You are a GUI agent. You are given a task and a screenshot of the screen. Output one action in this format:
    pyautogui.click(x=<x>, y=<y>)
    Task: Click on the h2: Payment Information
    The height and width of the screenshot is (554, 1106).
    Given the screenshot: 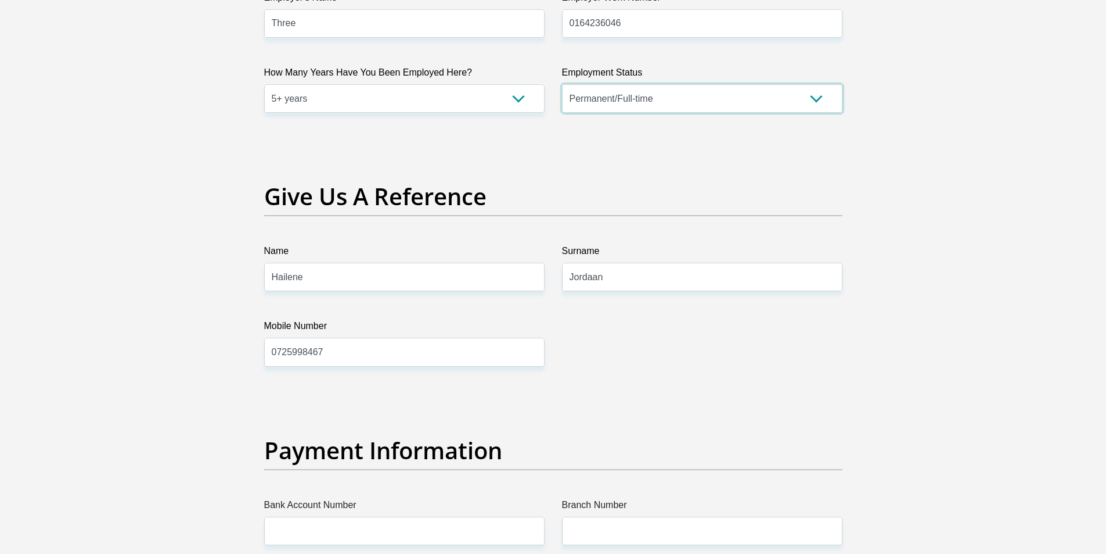 What is the action you would take?
    pyautogui.click(x=554, y=450)
    